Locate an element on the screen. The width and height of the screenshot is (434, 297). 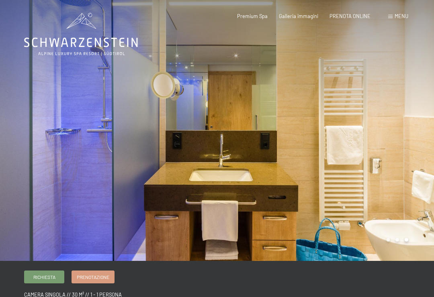
a: Premium Spa is located at coordinates (252, 16).